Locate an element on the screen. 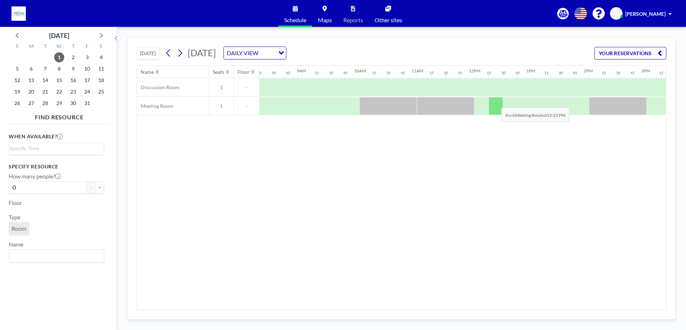 The image size is (686, 330). div: Seats is located at coordinates (218, 72).